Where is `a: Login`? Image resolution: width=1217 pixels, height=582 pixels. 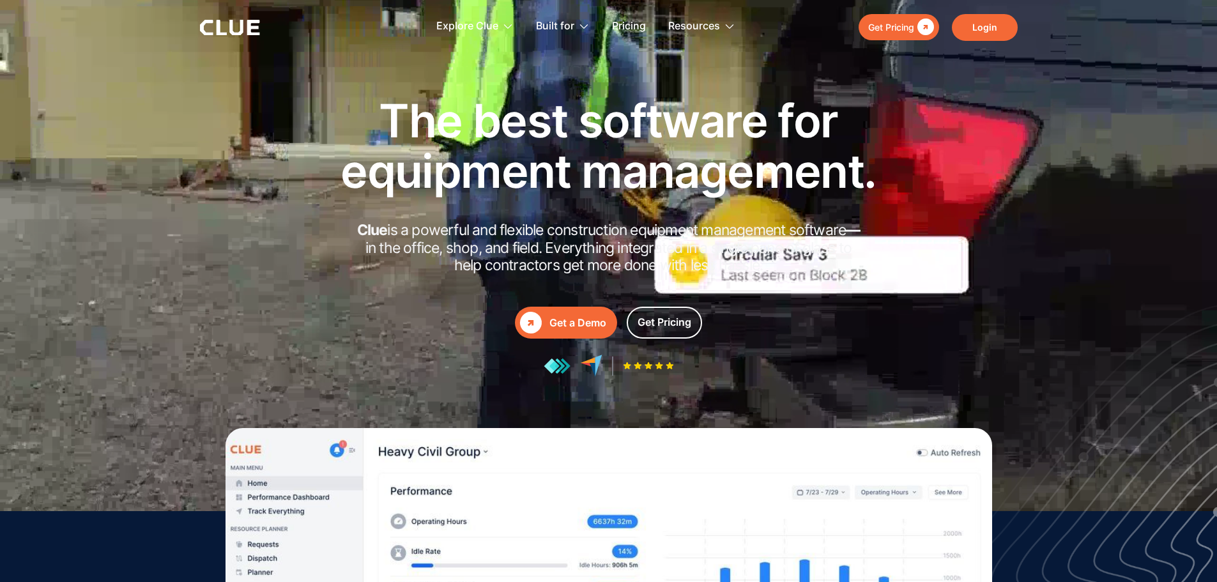 a: Login is located at coordinates (984, 27).